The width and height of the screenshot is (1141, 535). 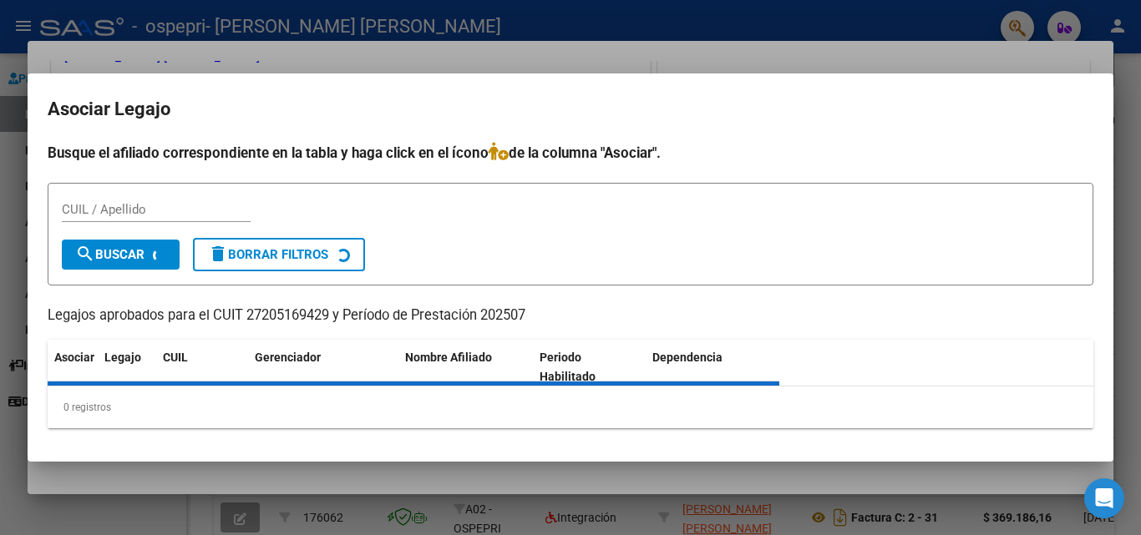 What do you see at coordinates (448, 357) in the screenshot?
I see `span: Nombre Afiliado` at bounding box center [448, 357].